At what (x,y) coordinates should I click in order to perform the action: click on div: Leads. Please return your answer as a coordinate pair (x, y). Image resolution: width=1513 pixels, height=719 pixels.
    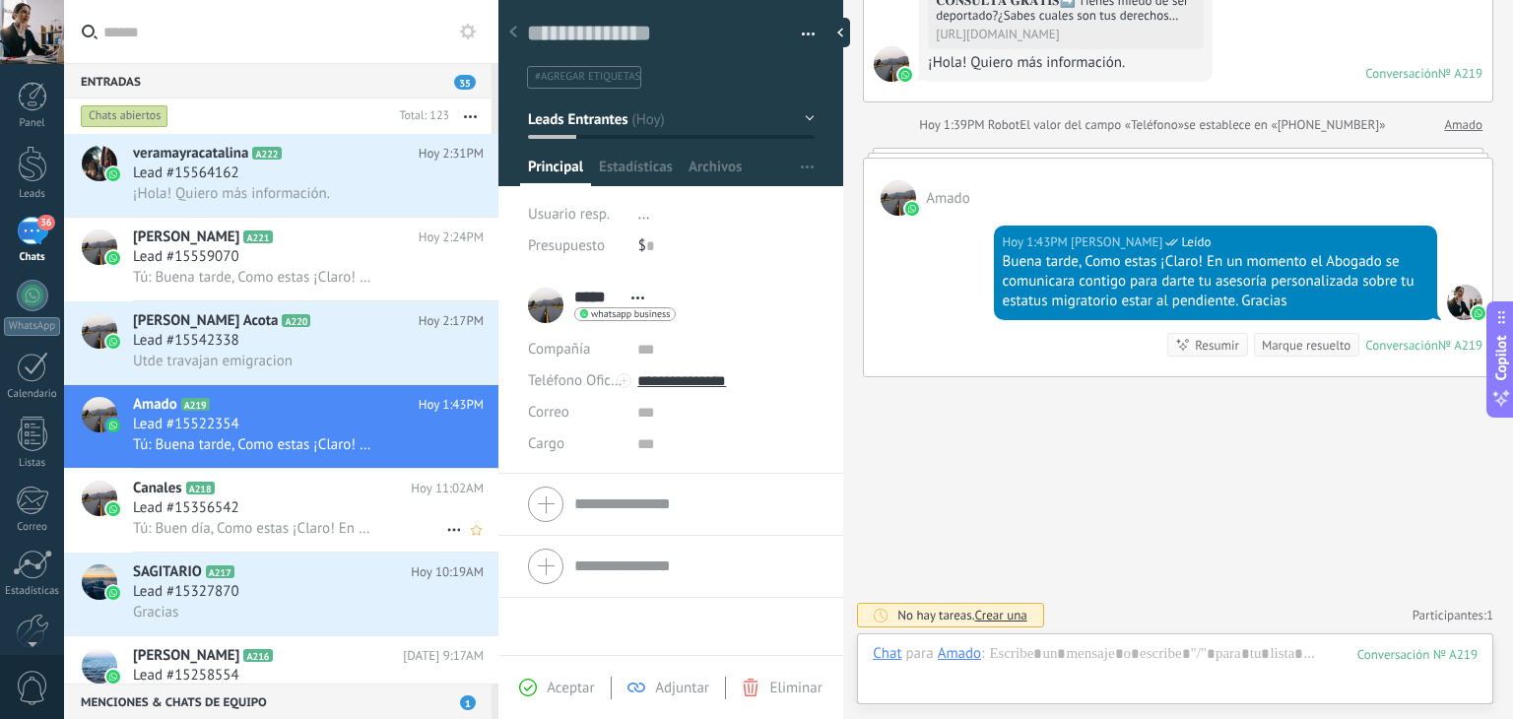
    Looking at the image, I should click on (33, 194).